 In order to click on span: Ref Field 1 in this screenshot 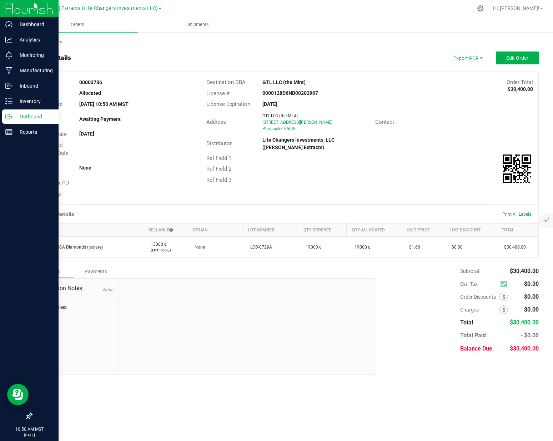, I will do `click(219, 158)`.